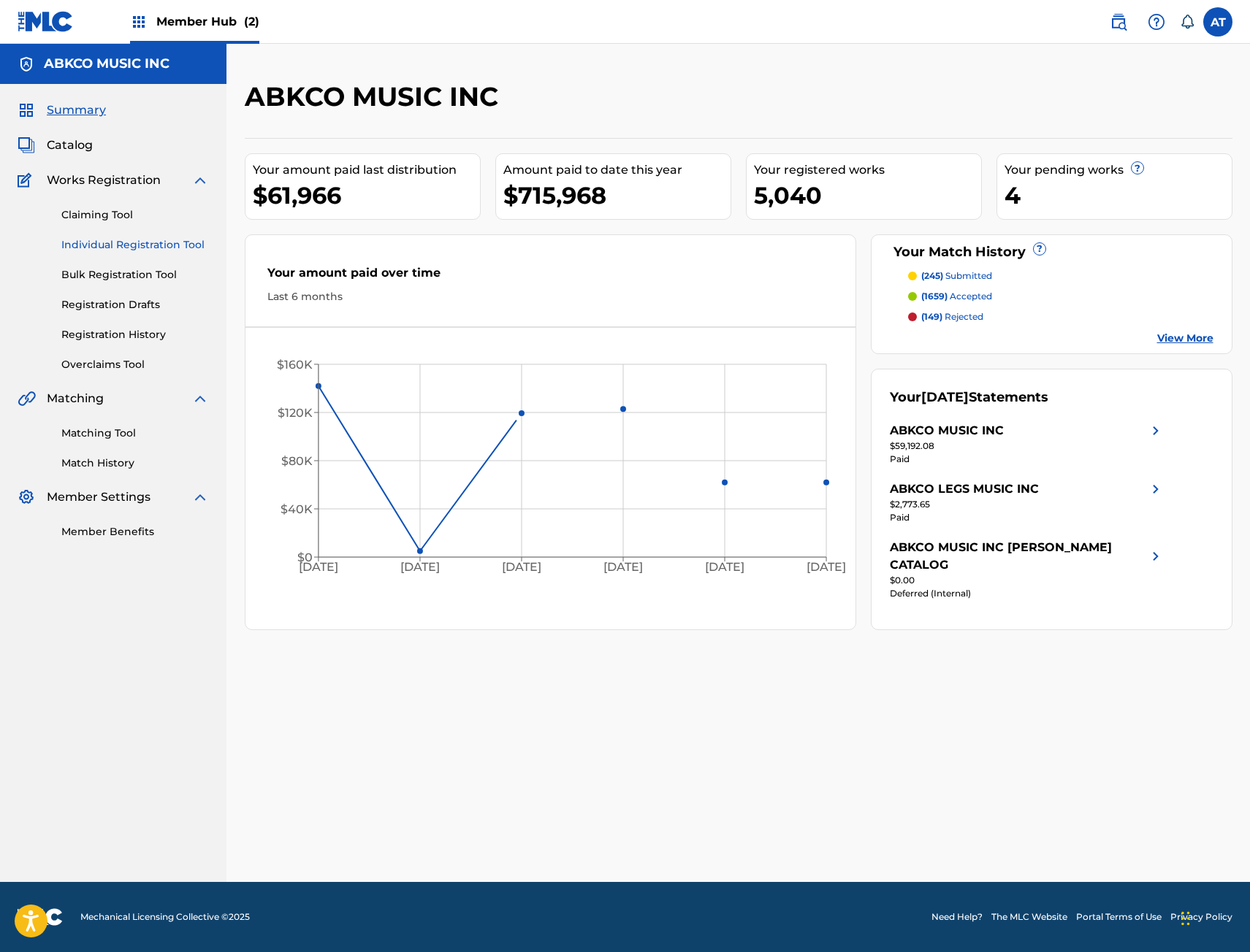 The height and width of the screenshot is (952, 1250). Describe the element at coordinates (135, 275) in the screenshot. I see `a: Bulk Registration Tool` at that location.